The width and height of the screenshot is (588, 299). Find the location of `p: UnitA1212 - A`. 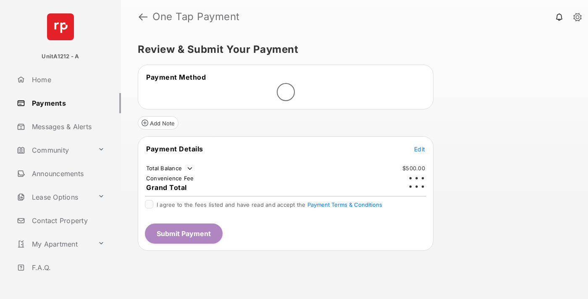

p: UnitA1212 - A is located at coordinates (60, 57).